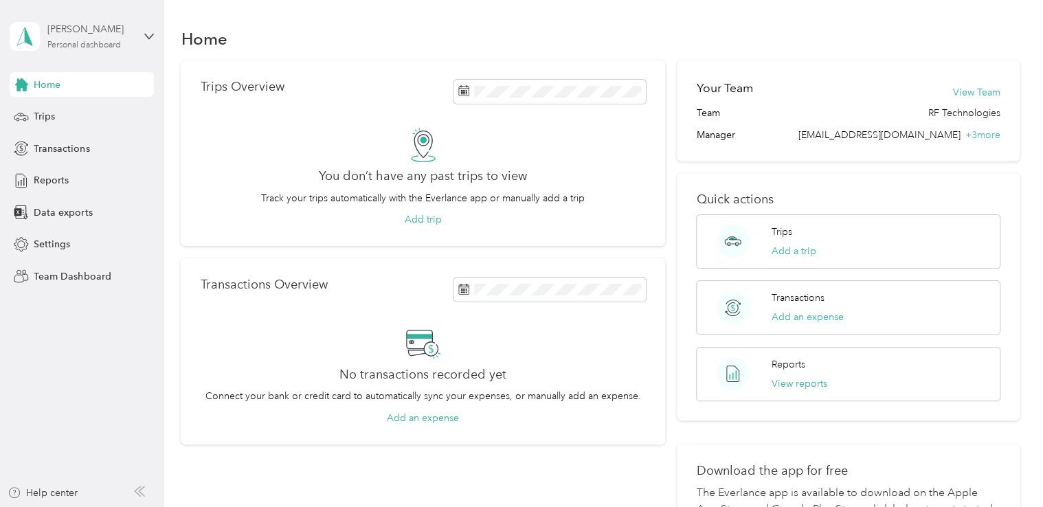 This screenshot has height=507, width=1043. Describe the element at coordinates (964, 113) in the screenshot. I see `span: RF Technologies` at that location.